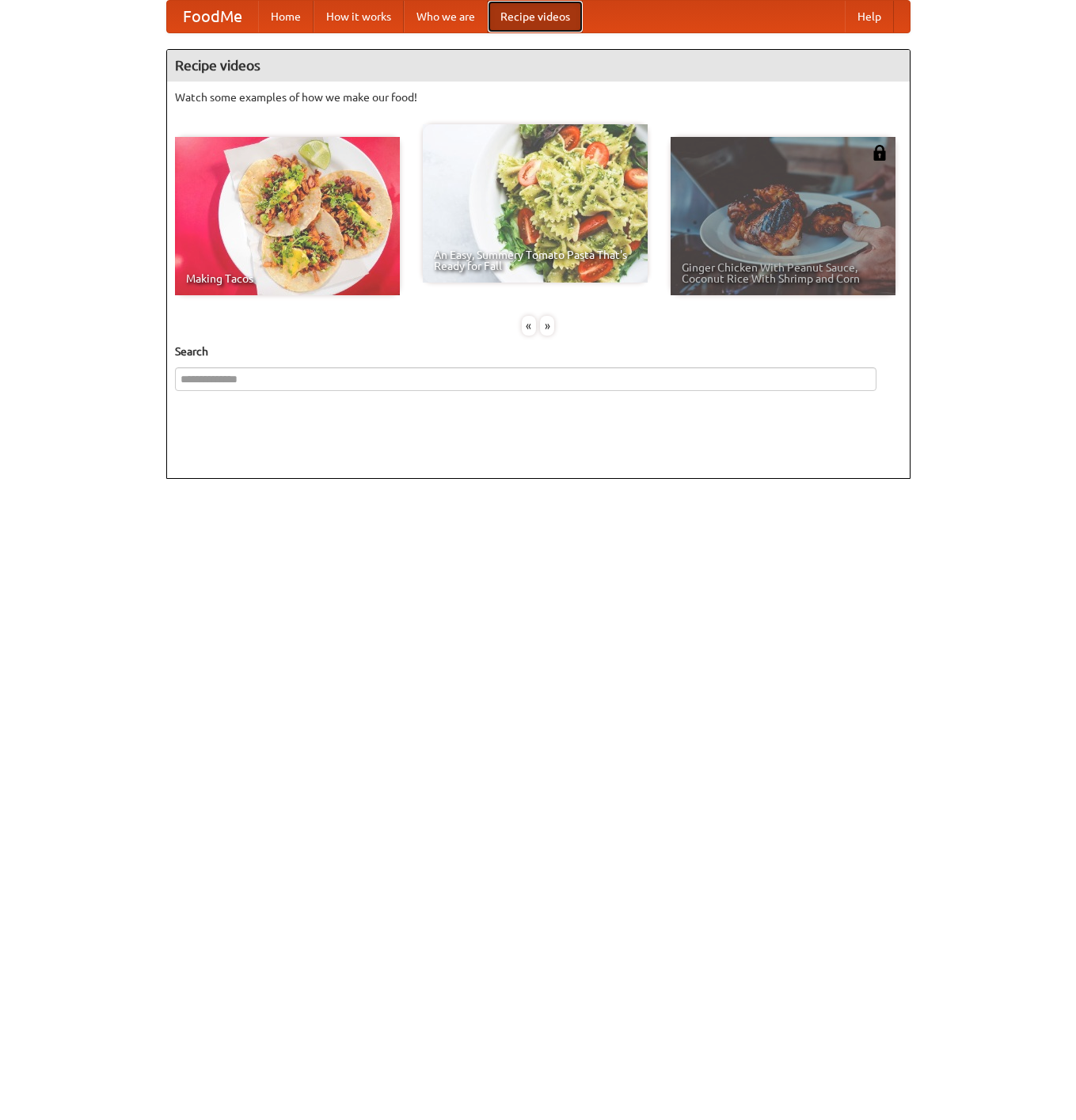 The height and width of the screenshot is (1120, 1076). I want to click on a: Making Tacos, so click(288, 216).